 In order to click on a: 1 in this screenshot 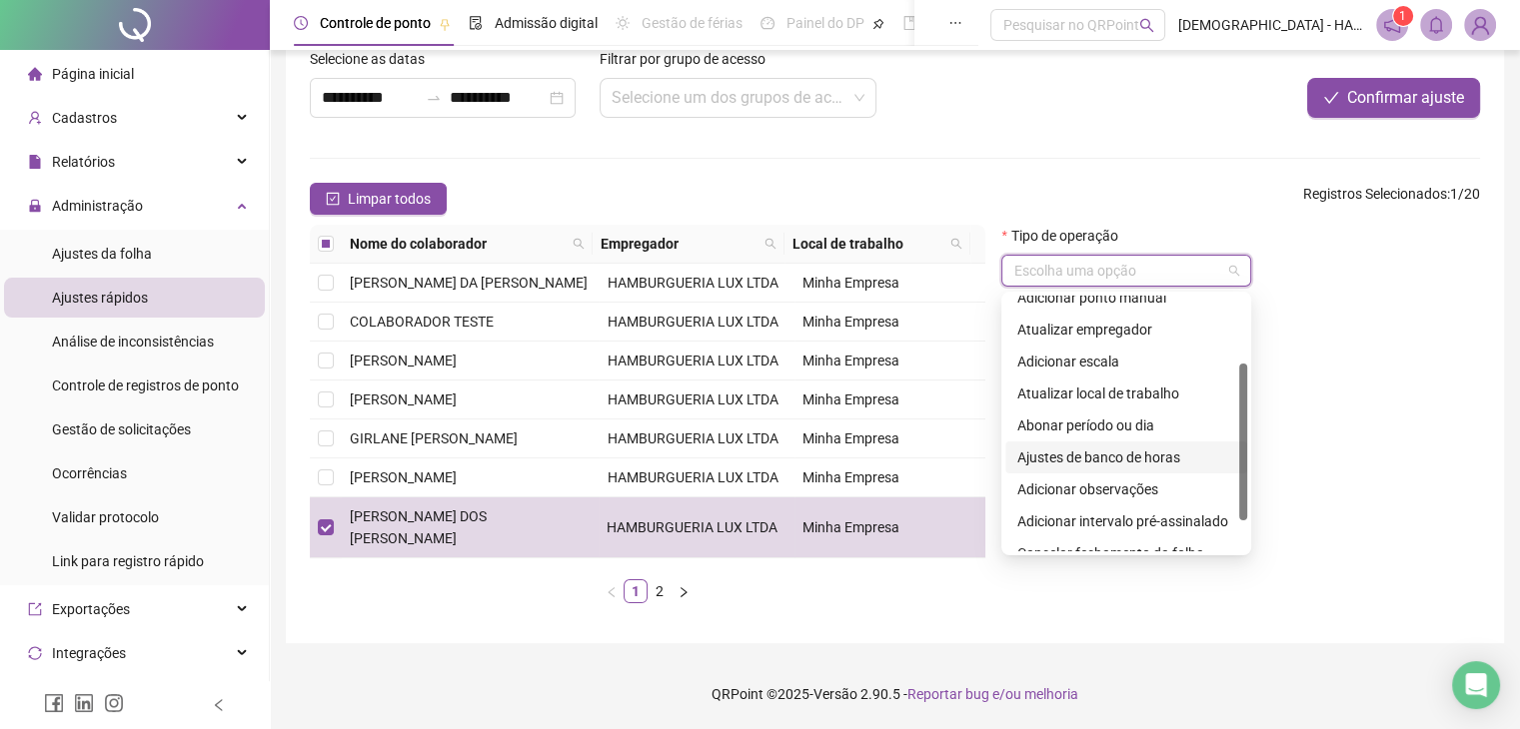, I will do `click(635, 591)`.